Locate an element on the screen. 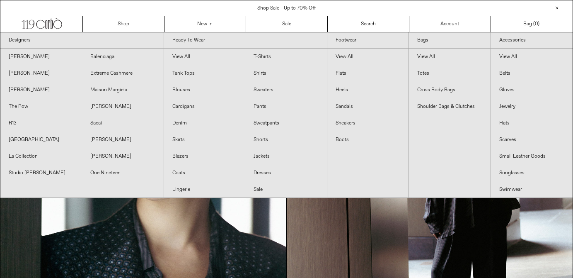 This screenshot has height=278, width=573. a: Totes is located at coordinates (450, 73).